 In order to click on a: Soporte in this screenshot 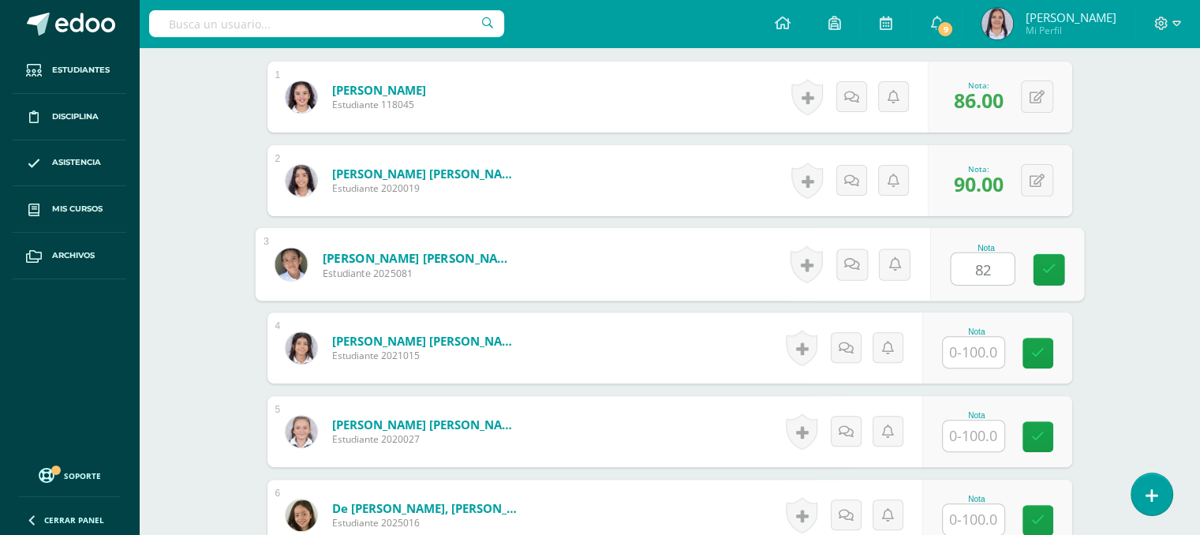, I will do `click(69, 474)`.